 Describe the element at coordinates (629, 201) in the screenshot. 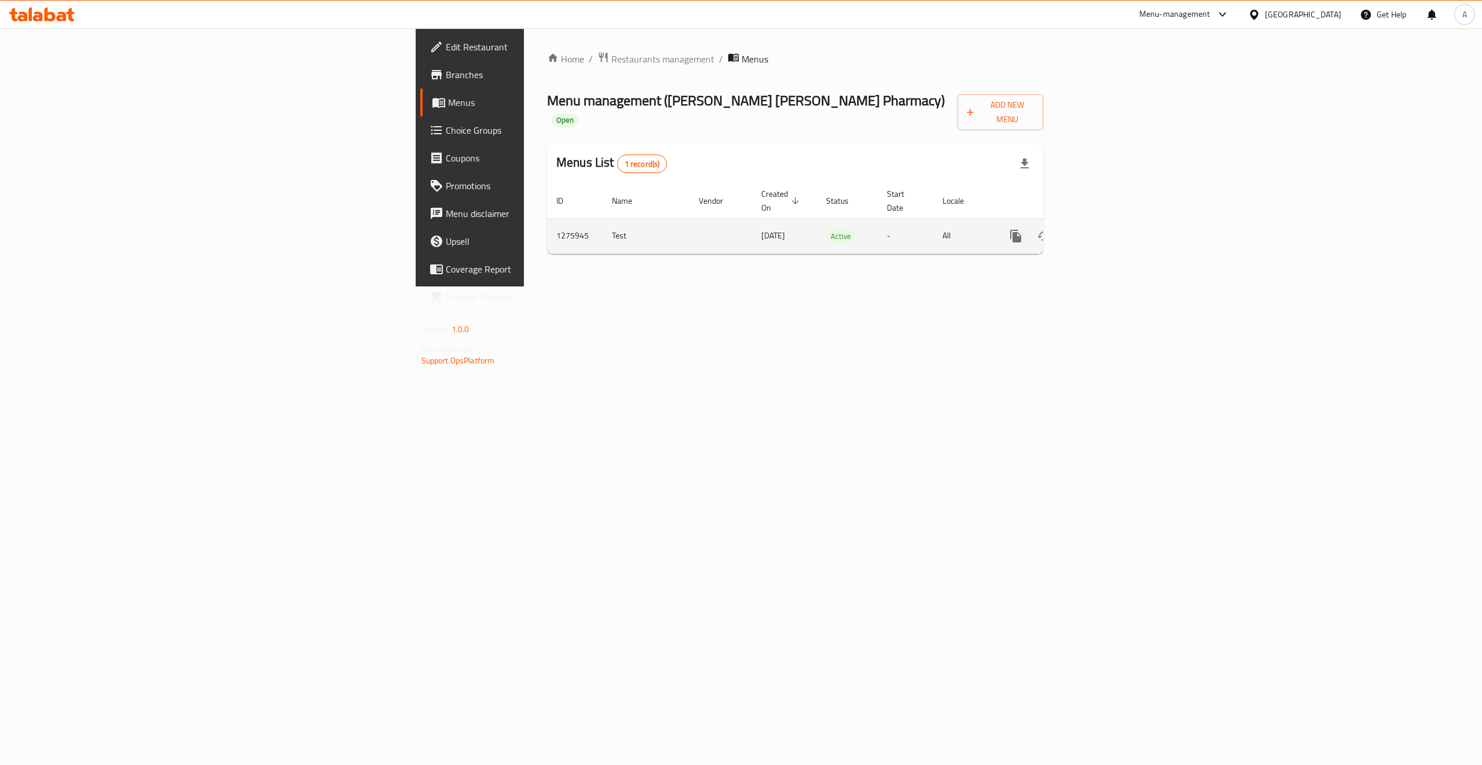

I see `span: Name` at that location.